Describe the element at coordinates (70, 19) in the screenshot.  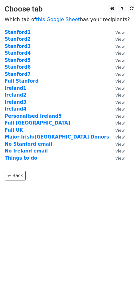
I see `p: Which tab of has your recipients?` at that location.